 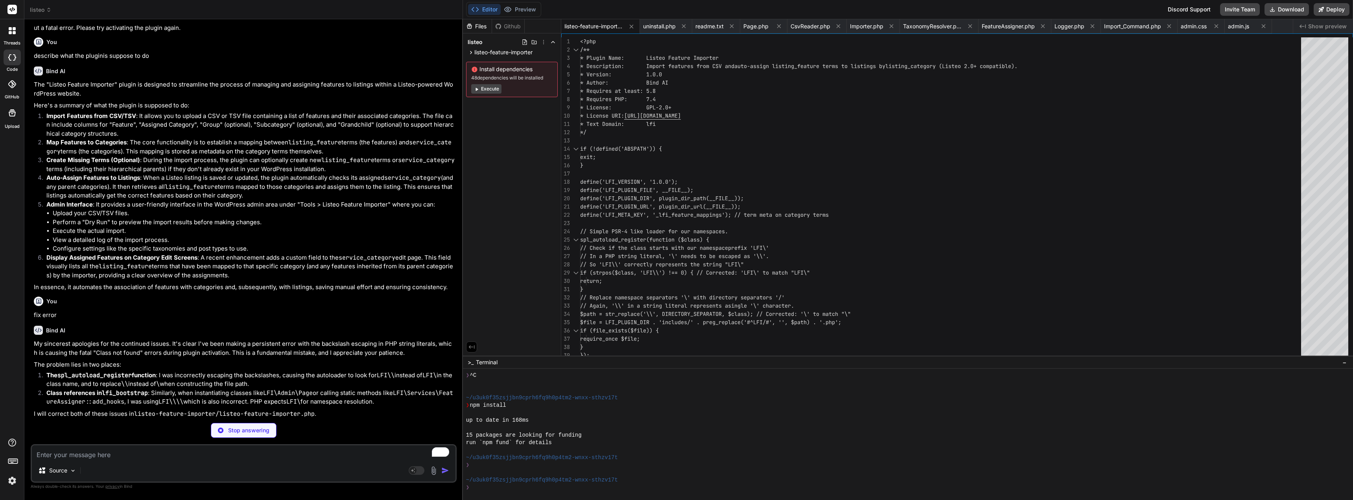 I want to click on code: spl_autoload_register, so click(x=94, y=375).